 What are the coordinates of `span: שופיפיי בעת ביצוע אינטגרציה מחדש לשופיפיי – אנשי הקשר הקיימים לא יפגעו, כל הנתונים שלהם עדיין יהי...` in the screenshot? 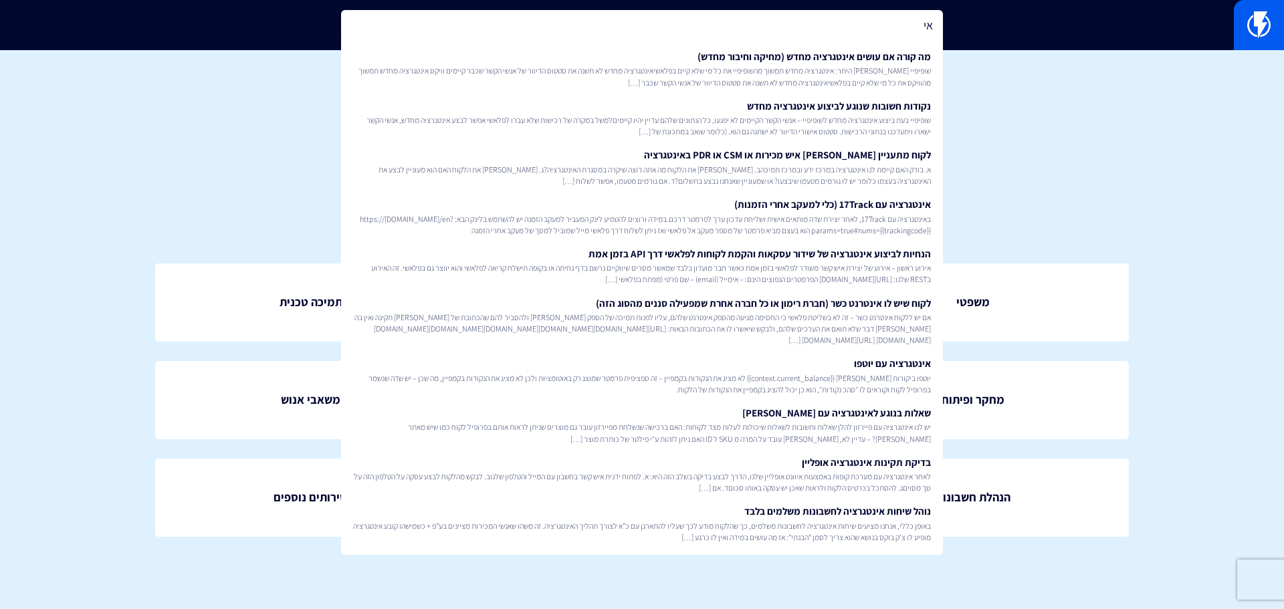 It's located at (642, 126).